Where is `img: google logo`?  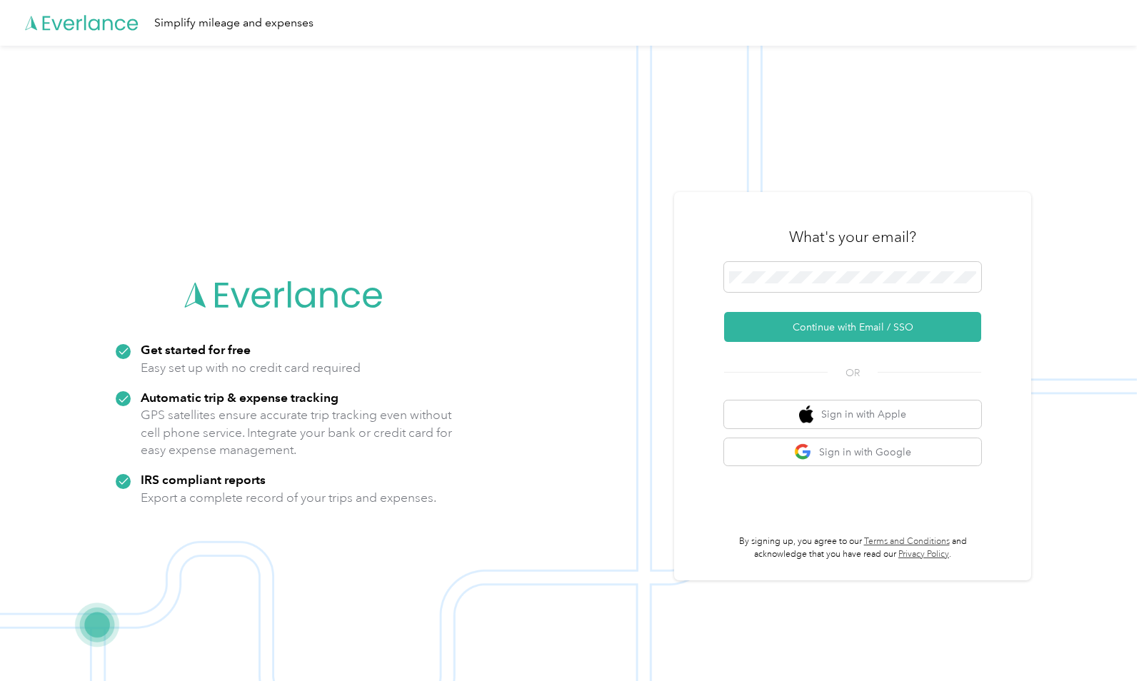 img: google logo is located at coordinates (803, 452).